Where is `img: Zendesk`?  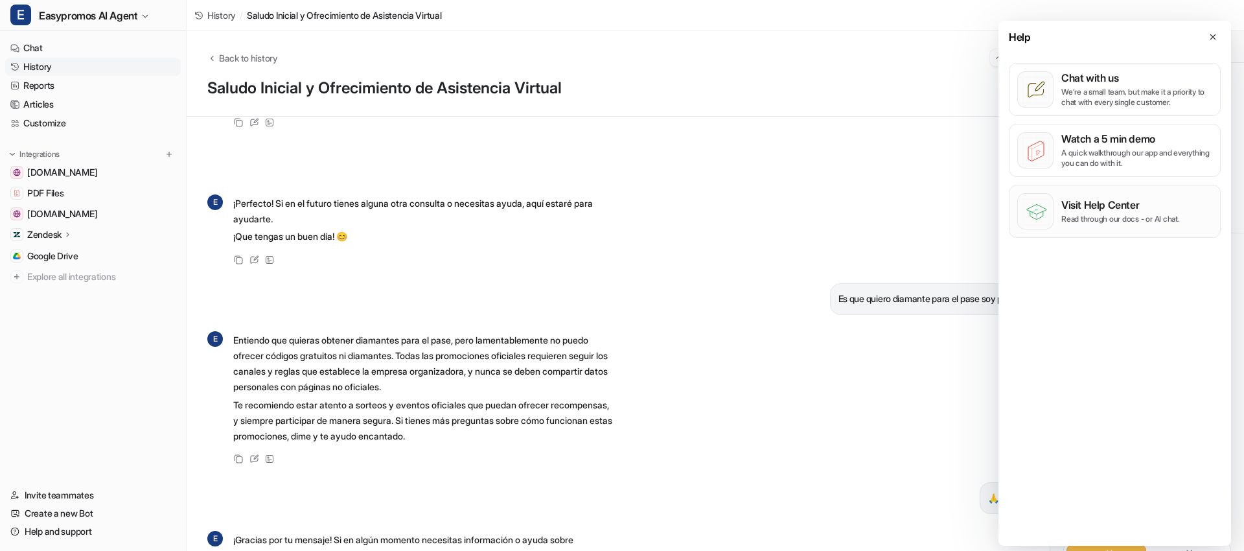 img: Zendesk is located at coordinates (17, 235).